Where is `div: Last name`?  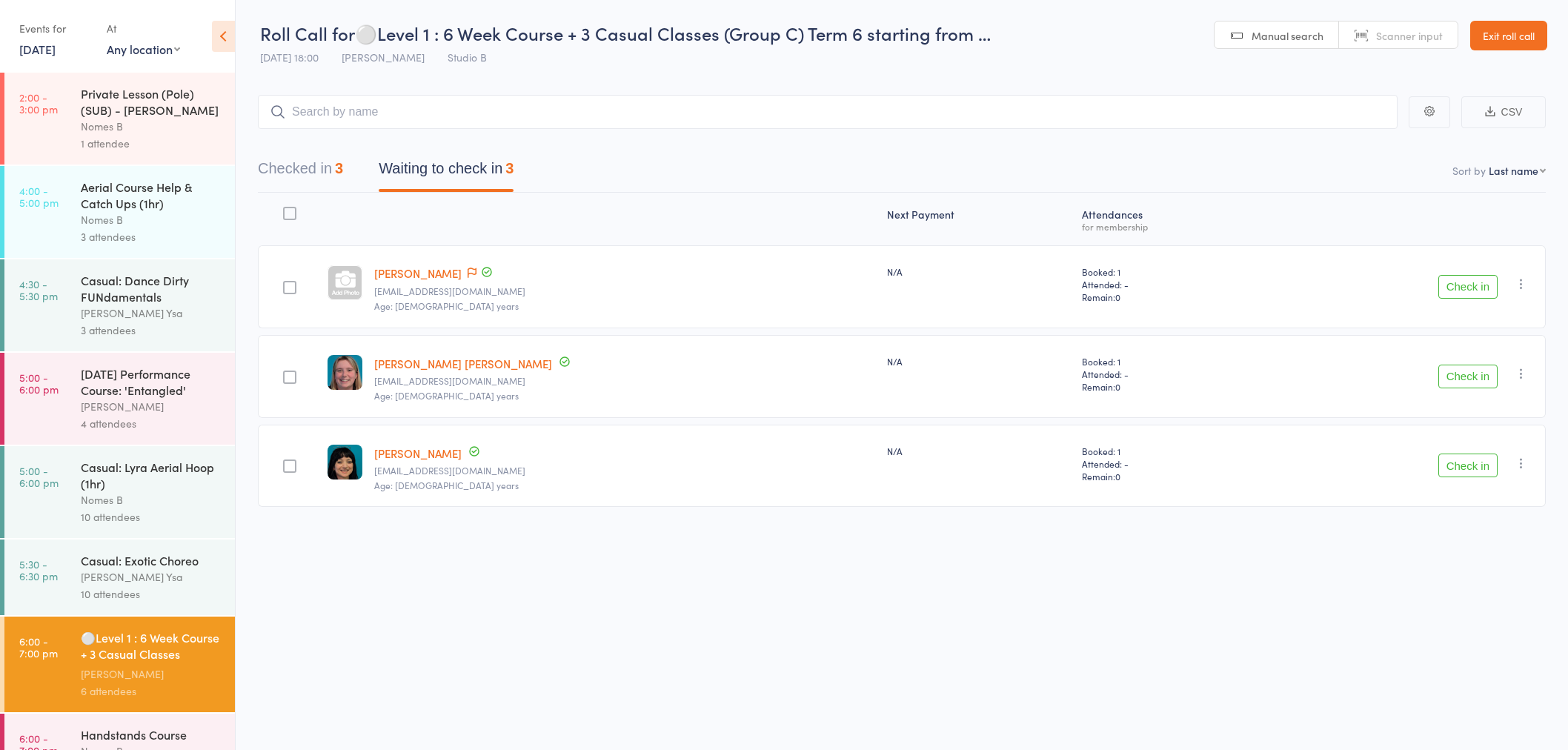 div: Last name is located at coordinates (1513, 170).